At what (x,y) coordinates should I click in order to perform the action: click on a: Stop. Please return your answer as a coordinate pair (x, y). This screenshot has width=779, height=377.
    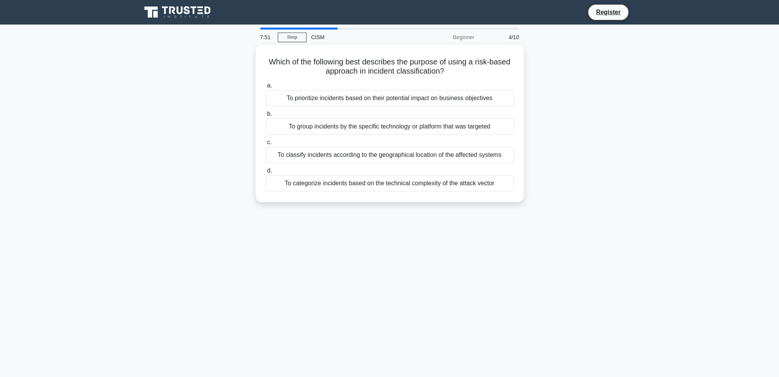
    Looking at the image, I should click on (292, 37).